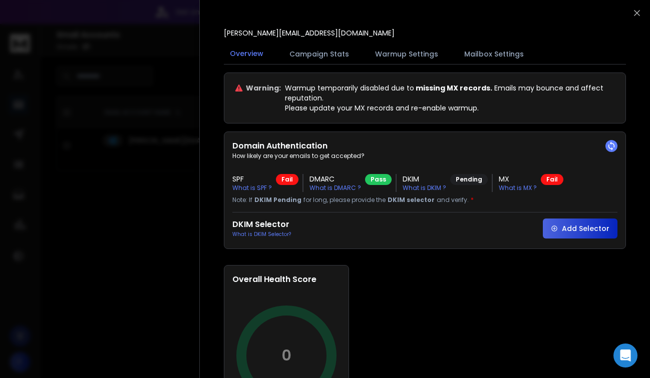 This screenshot has width=650, height=378. I want to click on h3: SPF, so click(252, 179).